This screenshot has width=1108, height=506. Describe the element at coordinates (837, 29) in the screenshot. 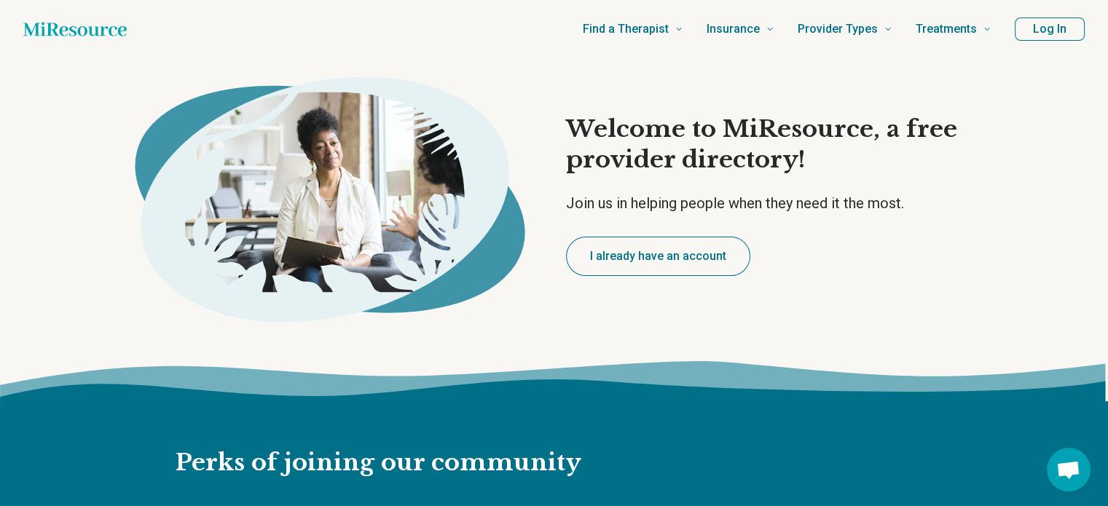

I see `span: Provider Types` at that location.